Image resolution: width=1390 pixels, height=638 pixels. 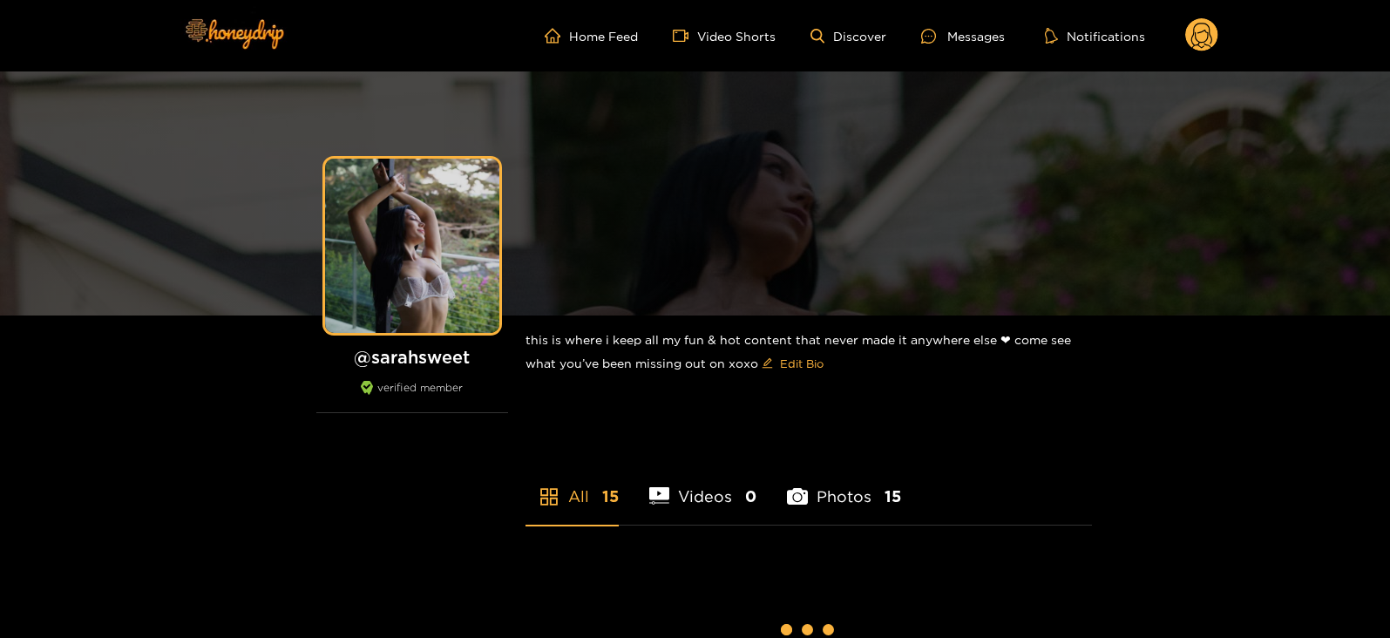 I want to click on div: verified member, so click(x=412, y=397).